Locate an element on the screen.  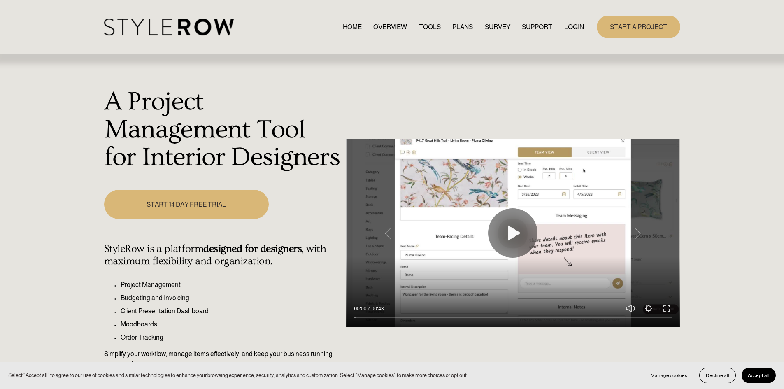
p: Moodboards is located at coordinates (231, 324).